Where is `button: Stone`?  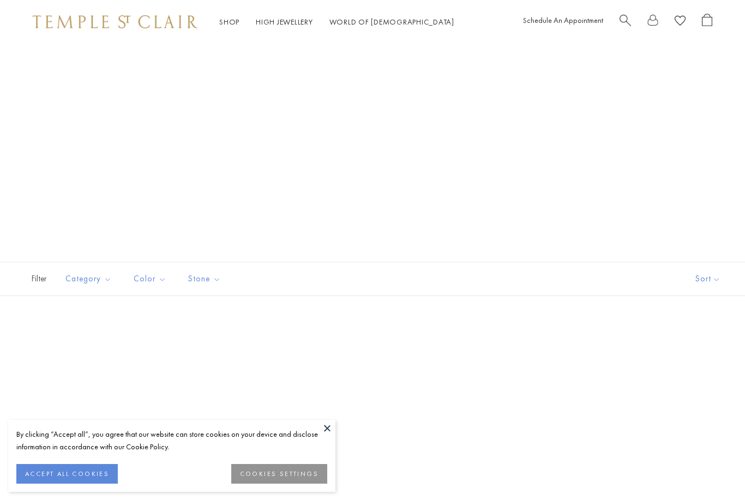 button: Stone is located at coordinates (205, 279).